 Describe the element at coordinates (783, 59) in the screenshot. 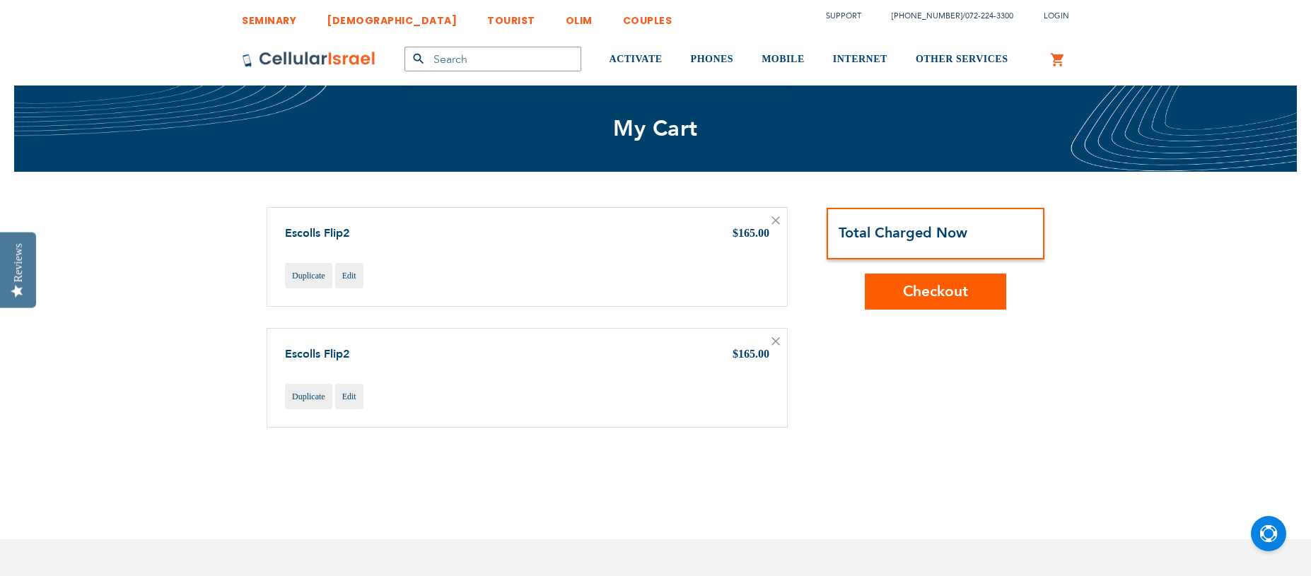

I see `span: MOBILE` at that location.